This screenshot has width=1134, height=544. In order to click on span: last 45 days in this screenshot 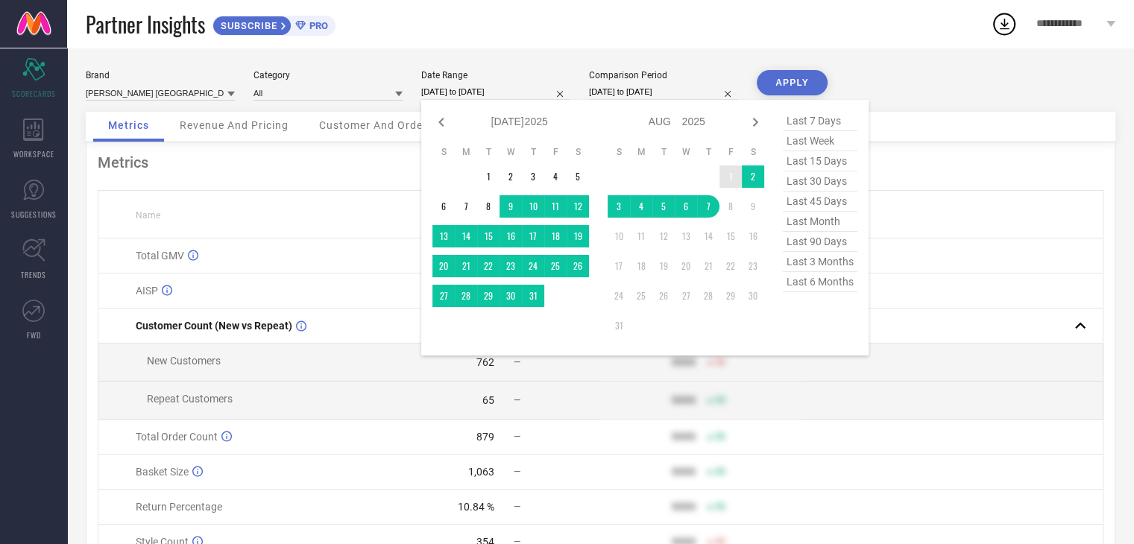, I will do `click(820, 201)`.